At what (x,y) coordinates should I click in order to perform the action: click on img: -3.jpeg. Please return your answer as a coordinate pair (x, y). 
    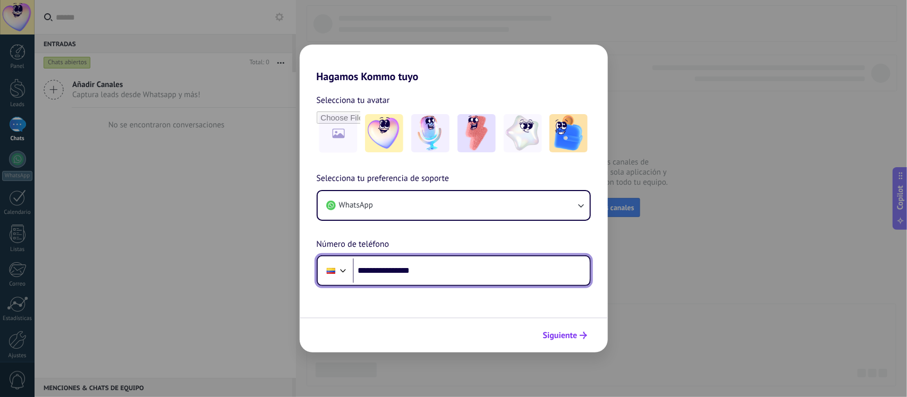
    Looking at the image, I should click on (477, 133).